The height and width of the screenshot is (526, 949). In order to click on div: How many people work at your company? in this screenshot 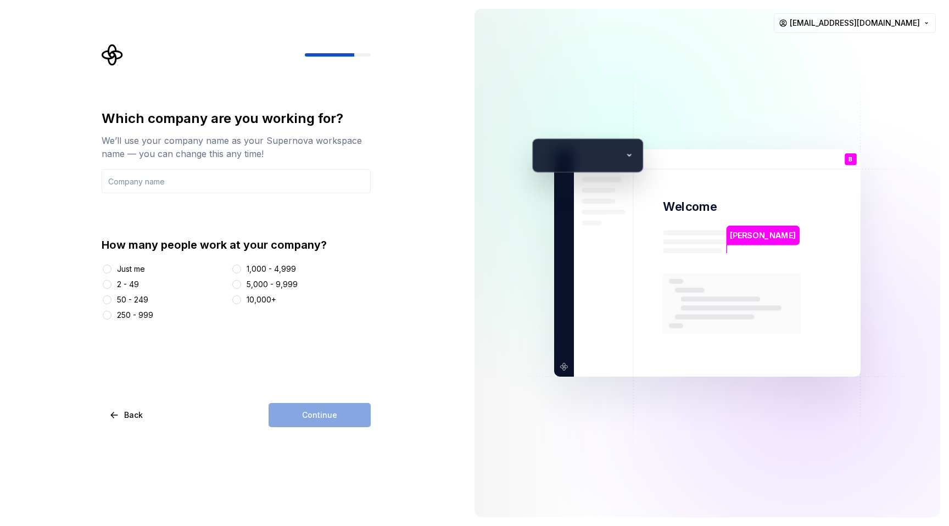, I will do `click(236, 245)`.